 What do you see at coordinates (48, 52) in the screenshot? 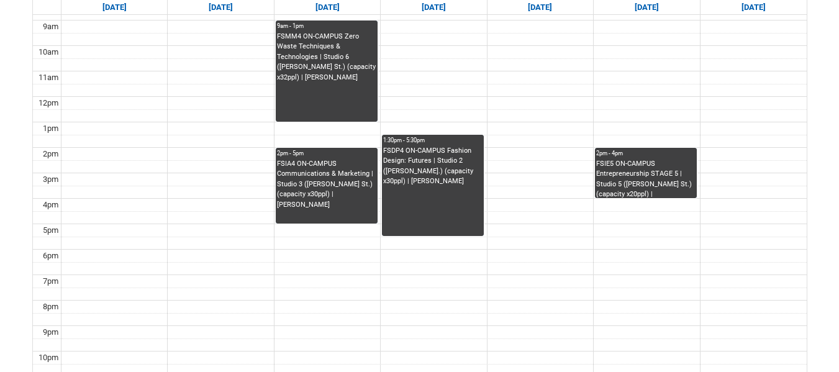
I see `div: 10am` at bounding box center [48, 52].